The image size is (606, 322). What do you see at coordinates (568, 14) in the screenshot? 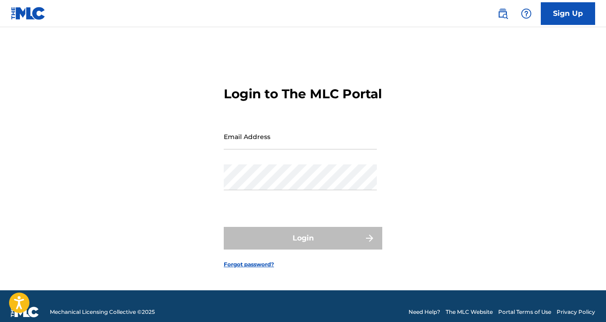
I see `a: Sign Up` at bounding box center [568, 14].